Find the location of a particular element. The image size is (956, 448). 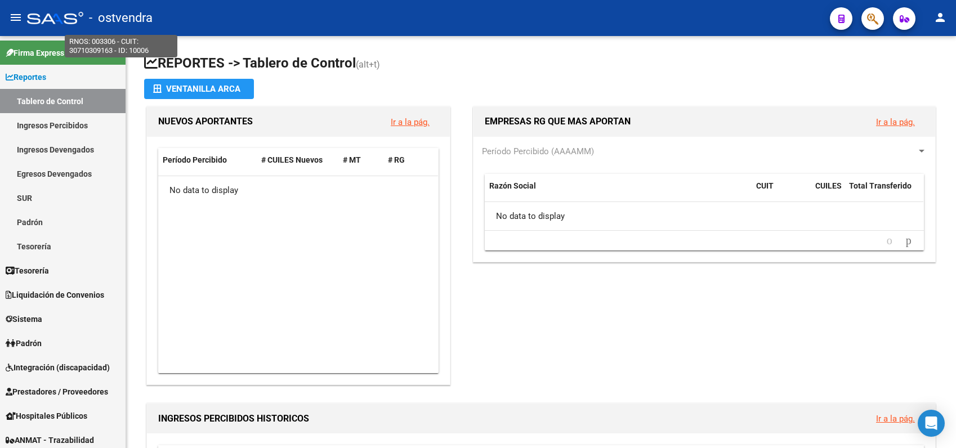

span: CUIT is located at coordinates (765, 186).